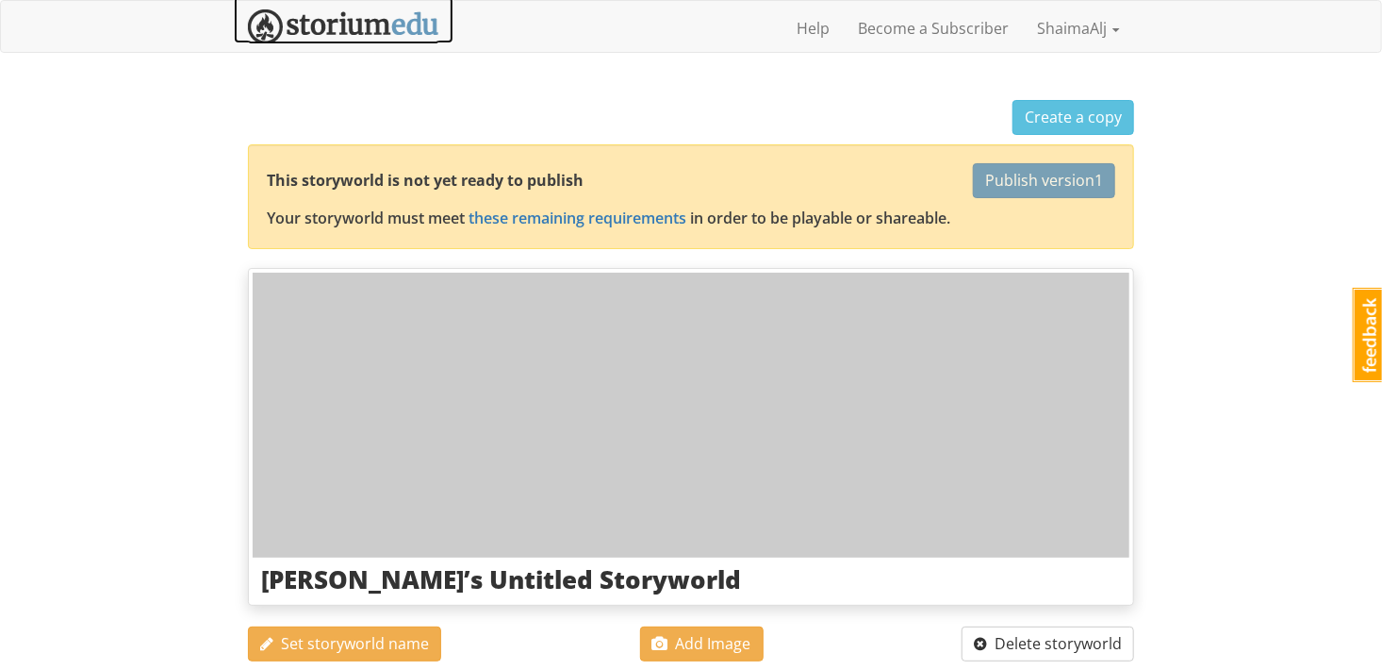  Describe the element at coordinates (425, 180) in the screenshot. I see `strong: This storyworld is not yet ready to publish` at that location.